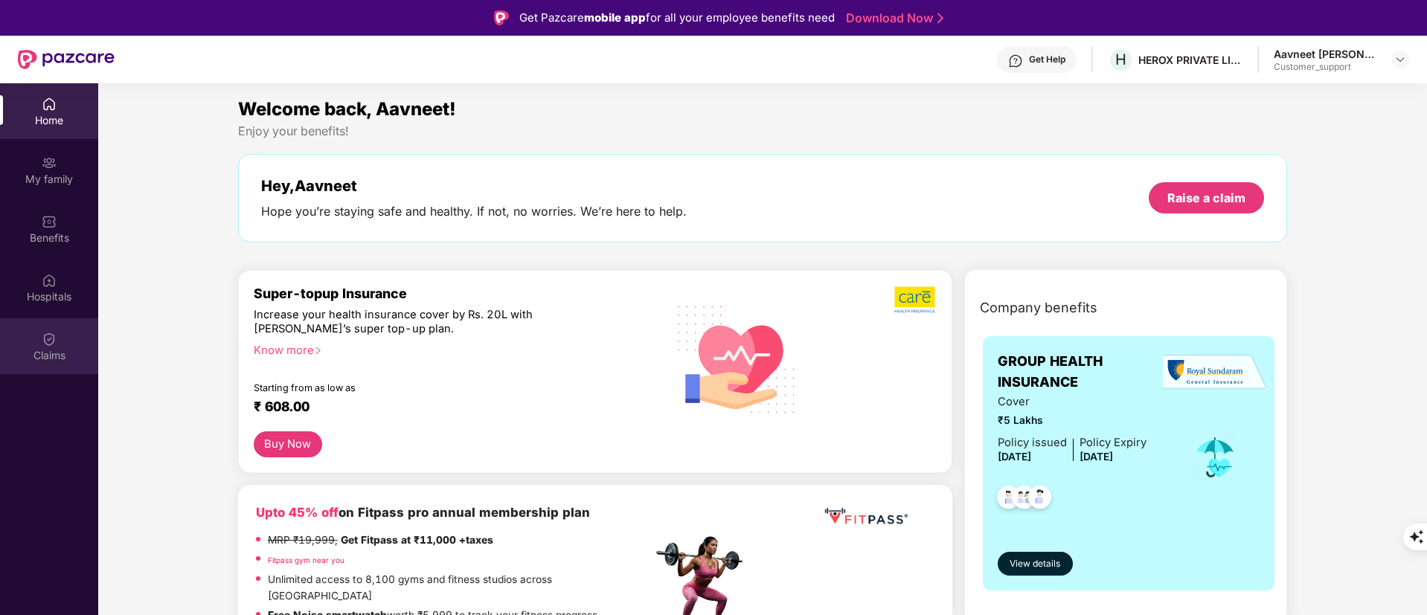 This screenshot has width=1427, height=615. Describe the element at coordinates (49, 163) in the screenshot. I see `img: svg+xml;base64,PHN2ZyB3aWR0aD0iMjAiIGhlaWdodD0iMjAiIHZpZXdCb3g9IjAgMCAyMCAyMCIgZmlsbD0ibm9uZSIgeG...` at that location.